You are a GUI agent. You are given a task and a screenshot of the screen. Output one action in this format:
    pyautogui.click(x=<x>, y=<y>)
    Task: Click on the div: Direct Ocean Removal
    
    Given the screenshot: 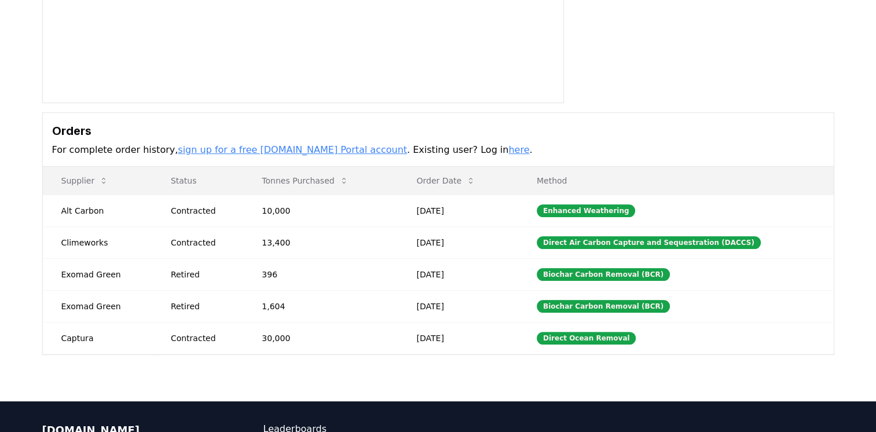 What is the action you would take?
    pyautogui.click(x=586, y=338)
    